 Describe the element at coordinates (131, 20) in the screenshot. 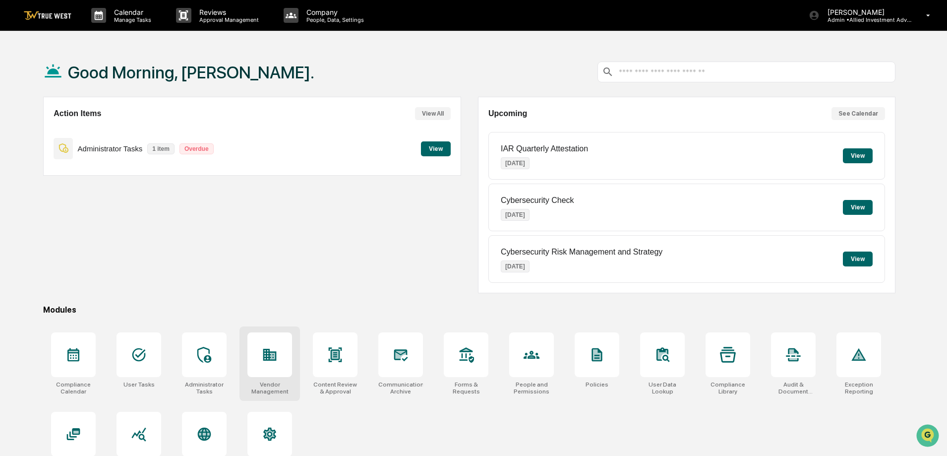

I see `p: Manage Tasks` at that location.